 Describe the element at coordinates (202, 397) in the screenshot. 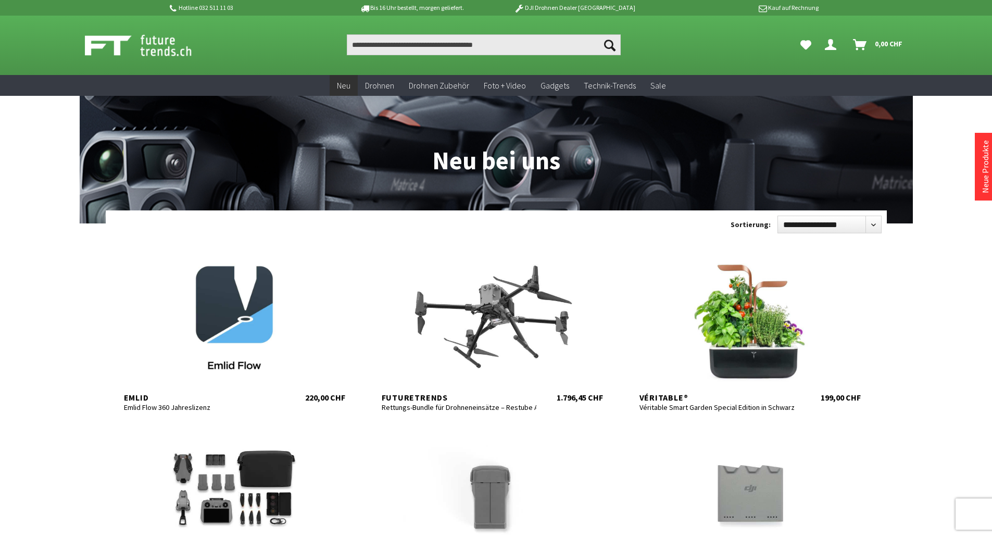

I see `div: EMLID` at that location.